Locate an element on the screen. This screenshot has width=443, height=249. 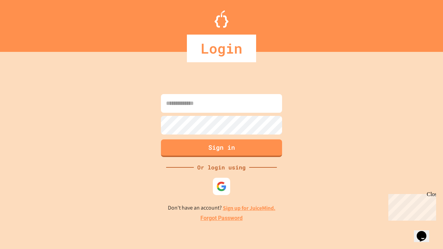
img: Logo.svg is located at coordinates (221, 19).